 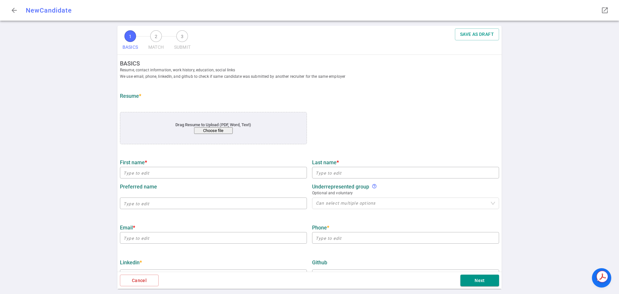 I want to click on div: We support diversity and inclusion to create equitable futures and prohibit discrimination and ha..., so click(x=374, y=186).